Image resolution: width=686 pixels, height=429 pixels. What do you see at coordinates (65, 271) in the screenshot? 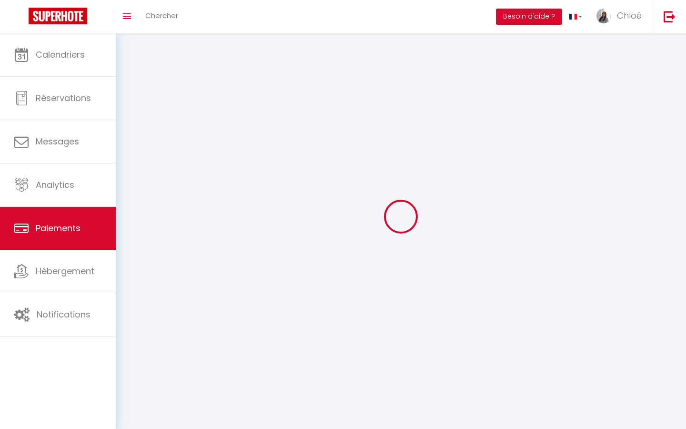
I see `span: Hébergement` at bounding box center [65, 271].